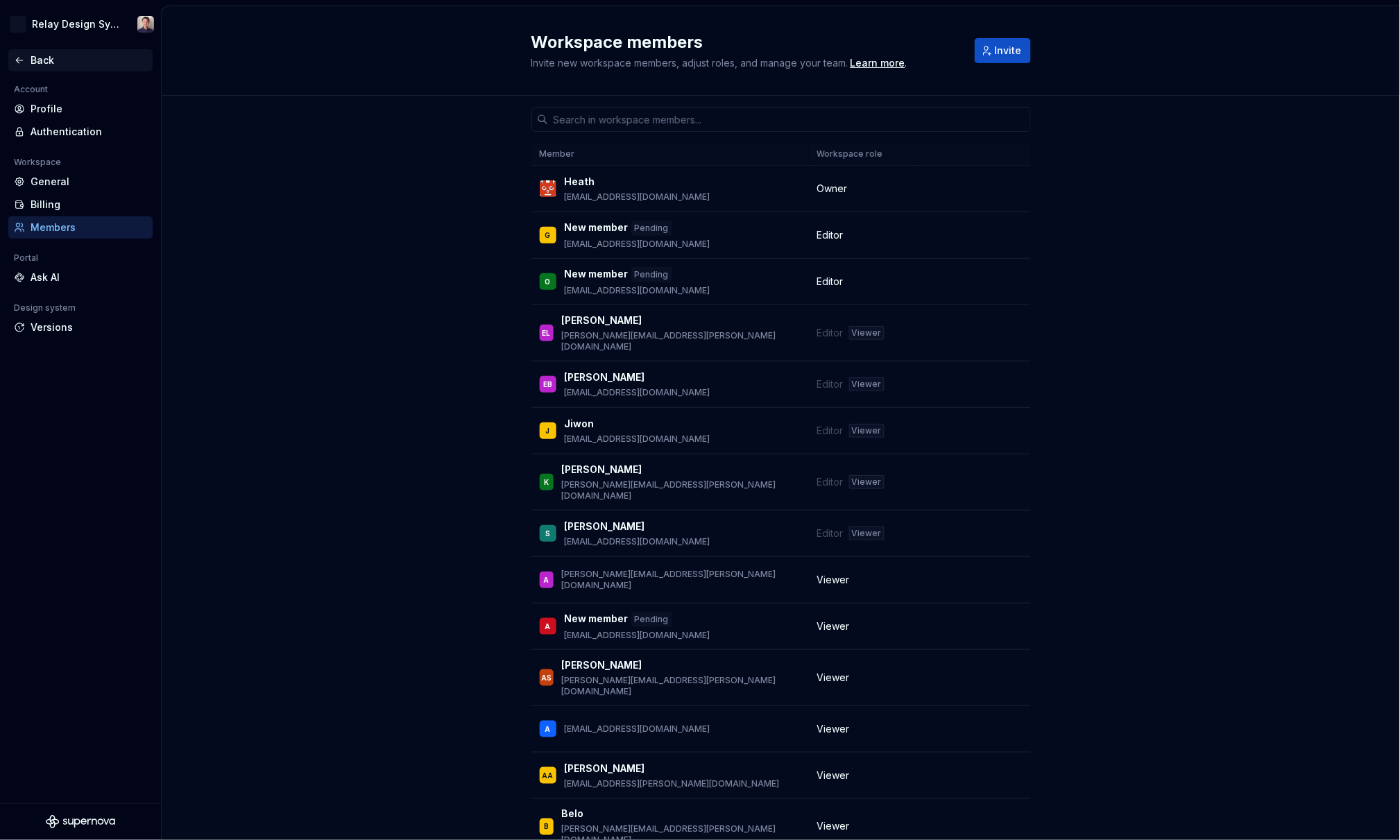 This screenshot has height=840, width=1400. I want to click on div: S, so click(548, 533).